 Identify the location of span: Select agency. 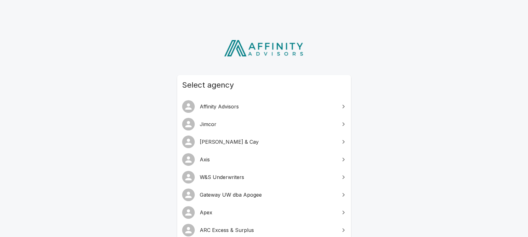
(264, 85).